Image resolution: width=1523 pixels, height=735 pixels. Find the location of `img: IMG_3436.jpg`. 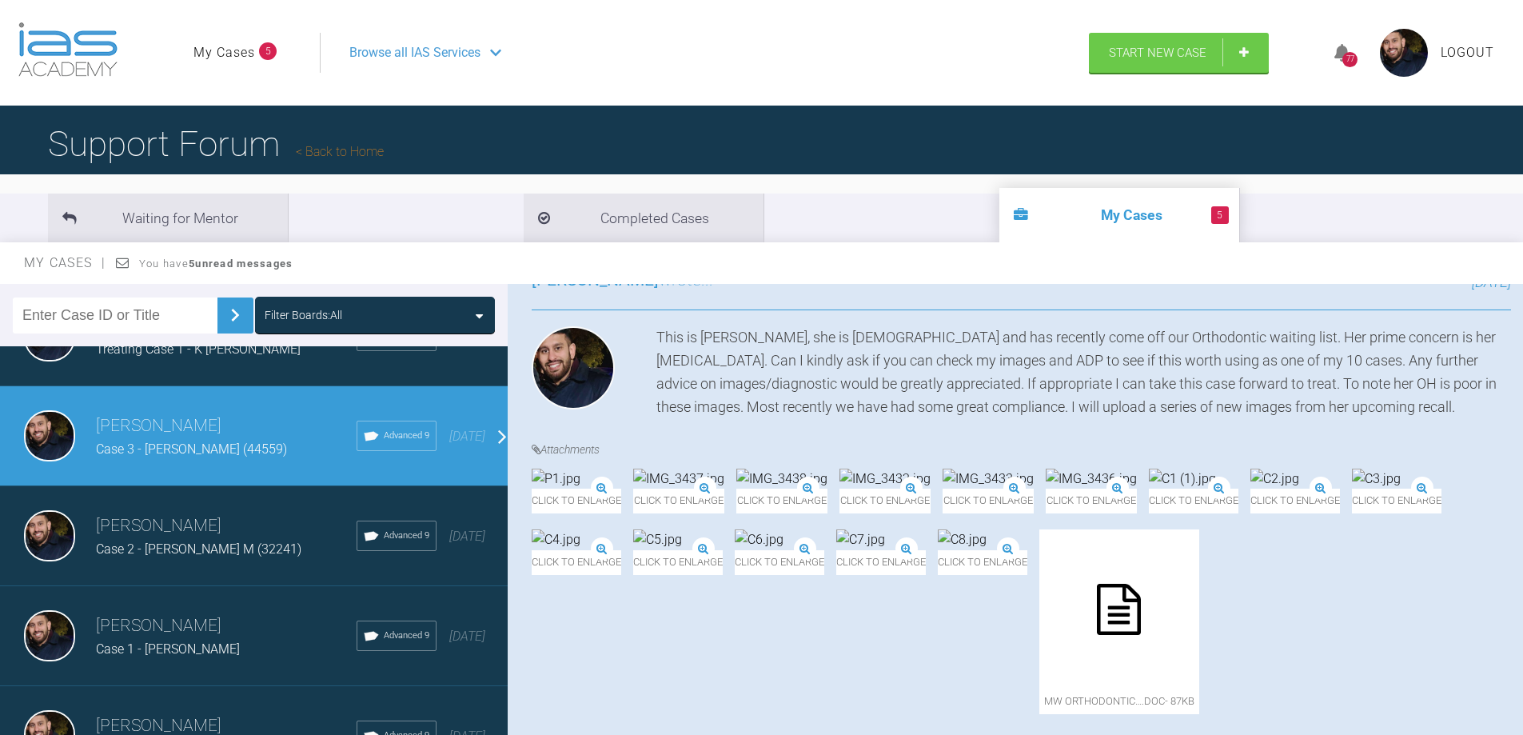

img: IMG_3436.jpg is located at coordinates (1091, 479).